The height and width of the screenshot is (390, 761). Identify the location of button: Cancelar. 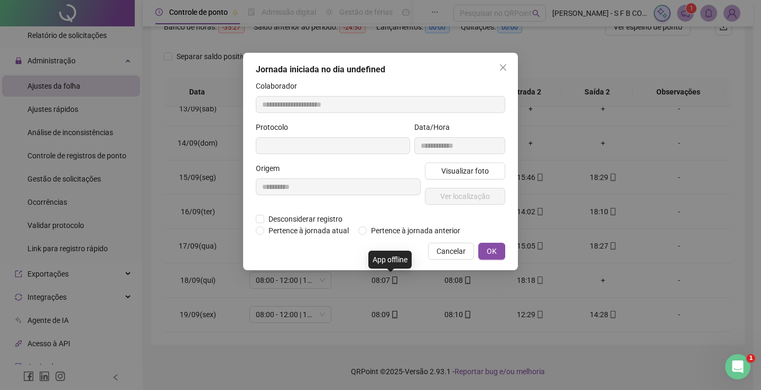
(451, 251).